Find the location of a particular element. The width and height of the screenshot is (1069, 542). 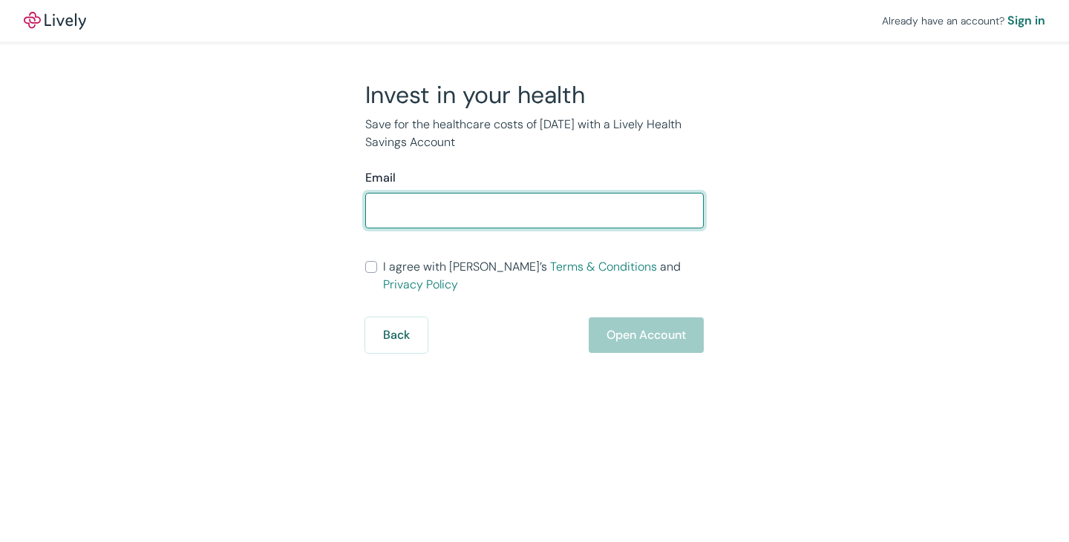

label: Email is located at coordinates (380, 178).